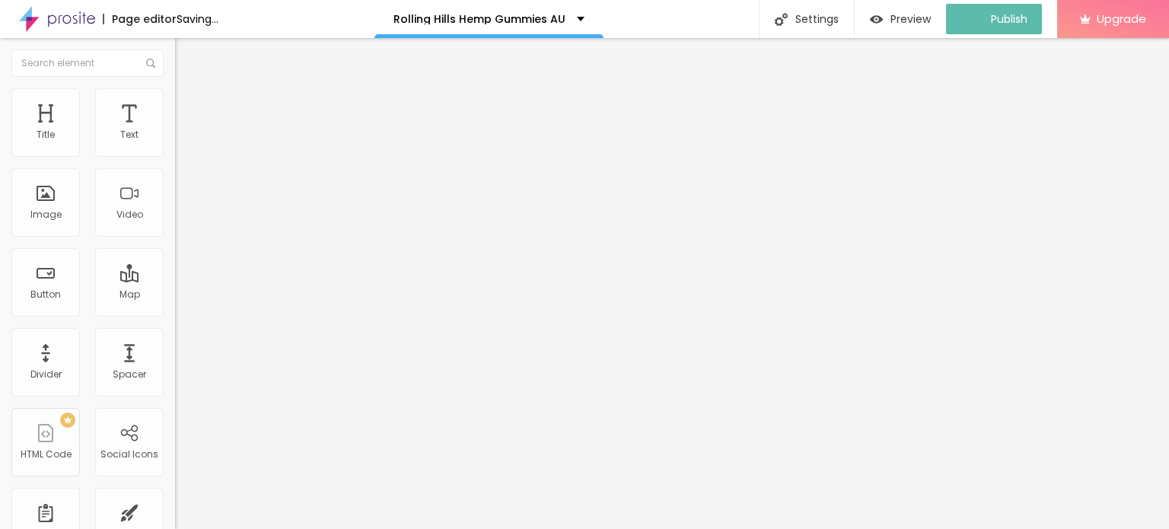 This screenshot has width=1169, height=529. What do you see at coordinates (911, 19) in the screenshot?
I see `span: Preview` at bounding box center [911, 19].